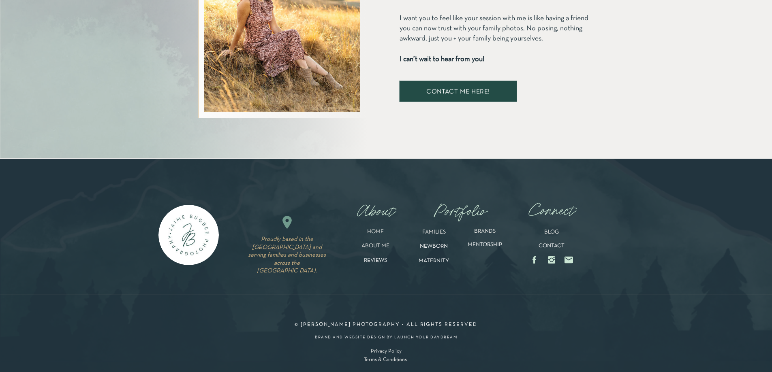 This screenshot has height=372, width=772. What do you see at coordinates (551, 247) in the screenshot?
I see `p: CONTACT` at bounding box center [551, 247].